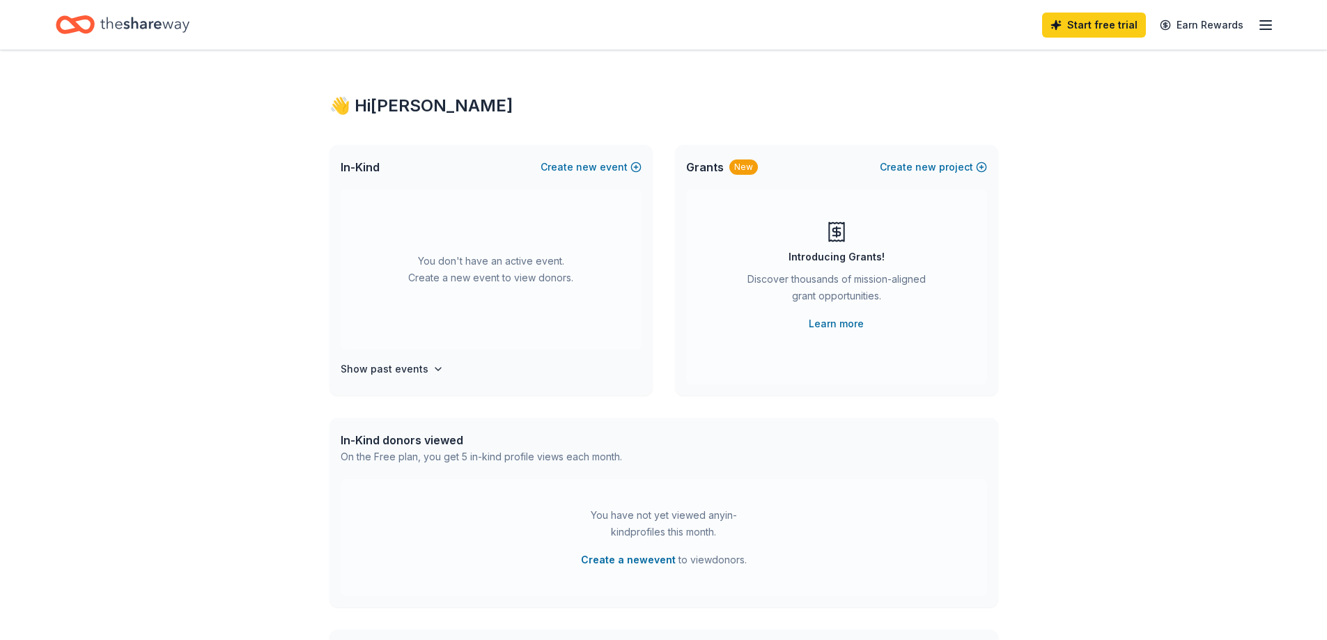 This screenshot has height=640, width=1327. Describe the element at coordinates (360, 167) in the screenshot. I see `span: In-Kind` at that location.